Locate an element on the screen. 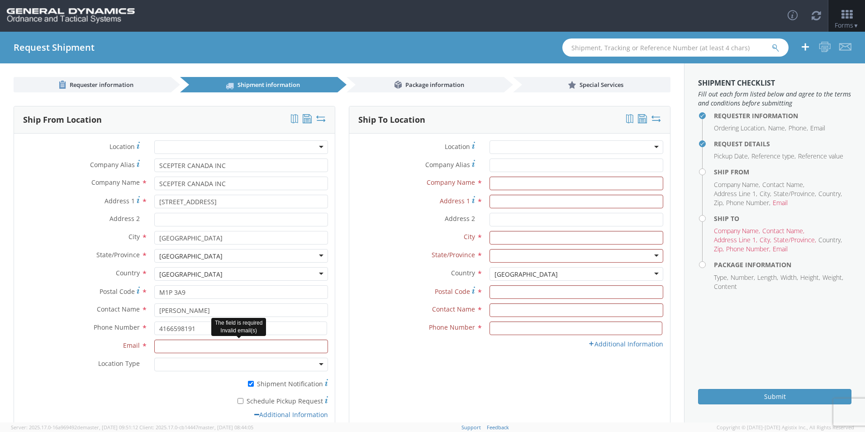  span: Client: 2025.17.0-cb14447 is located at coordinates (196, 427).